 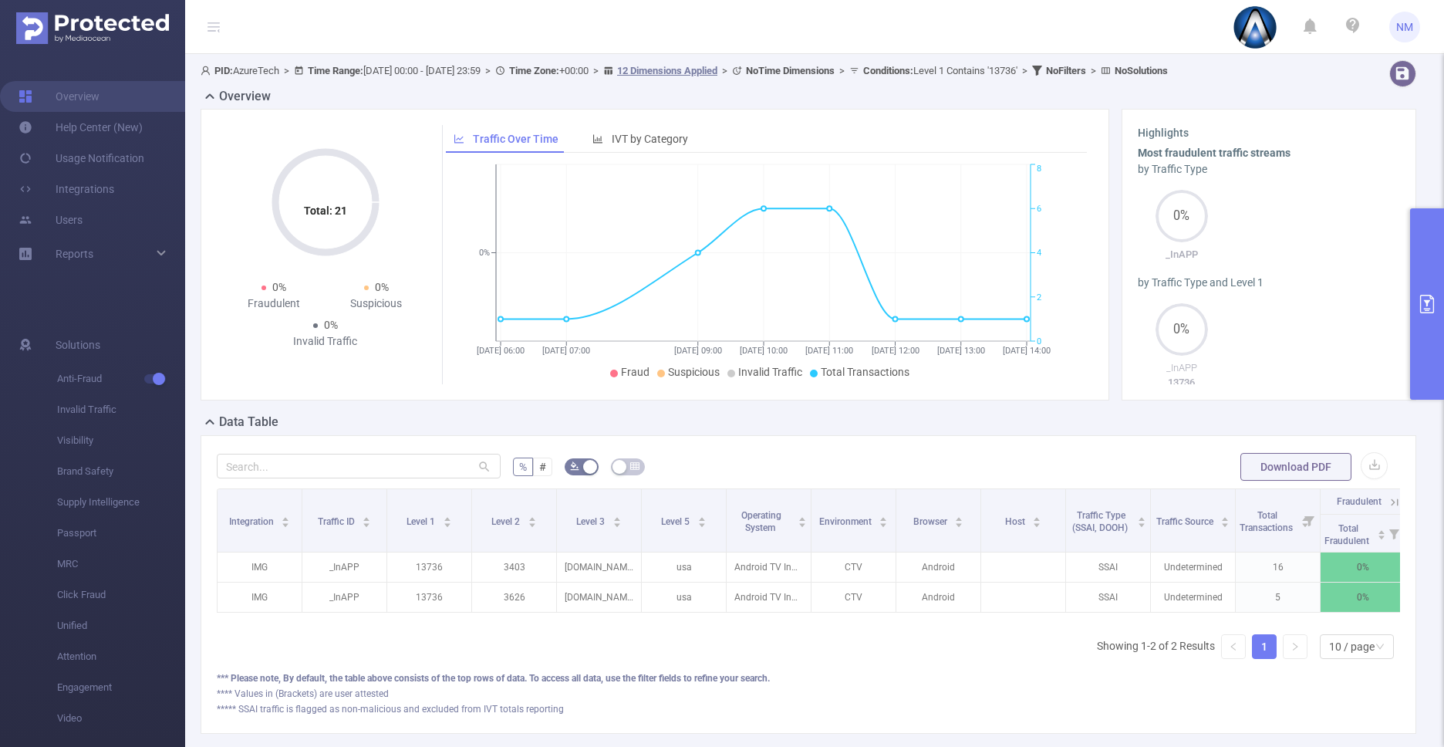 What do you see at coordinates (121, 471) in the screenshot?
I see `span: Brand Safety` at bounding box center [121, 471].